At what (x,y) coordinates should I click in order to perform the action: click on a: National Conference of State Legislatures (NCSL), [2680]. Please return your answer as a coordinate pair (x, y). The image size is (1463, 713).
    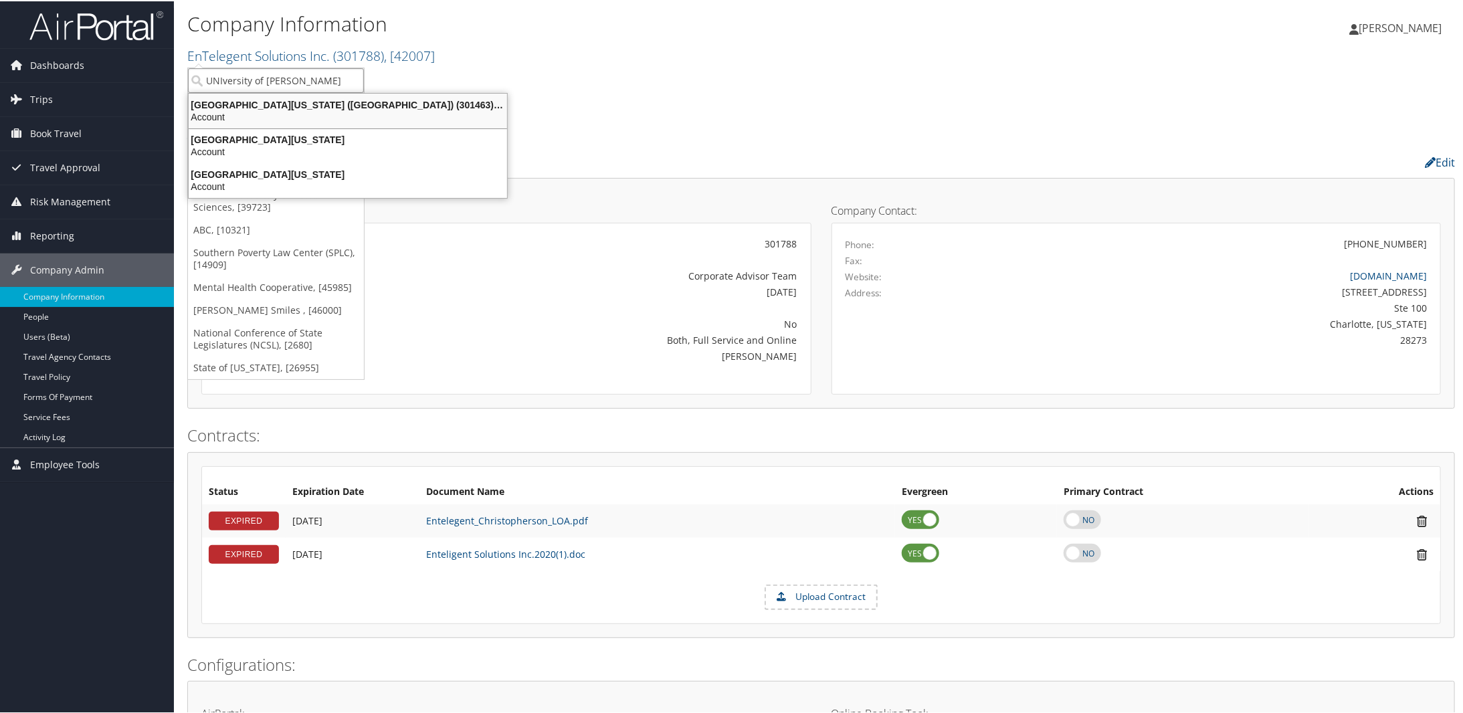
    Looking at the image, I should click on (276, 338).